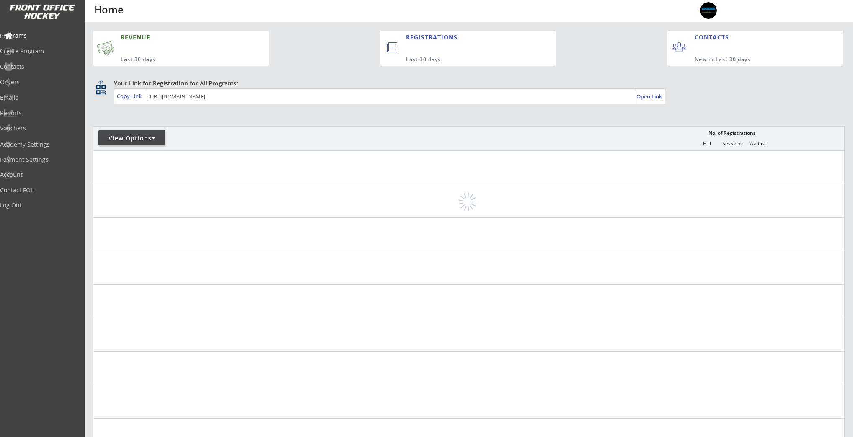 The height and width of the screenshot is (437, 853). What do you see at coordinates (101, 82) in the screenshot?
I see `div: qr` at bounding box center [101, 82].